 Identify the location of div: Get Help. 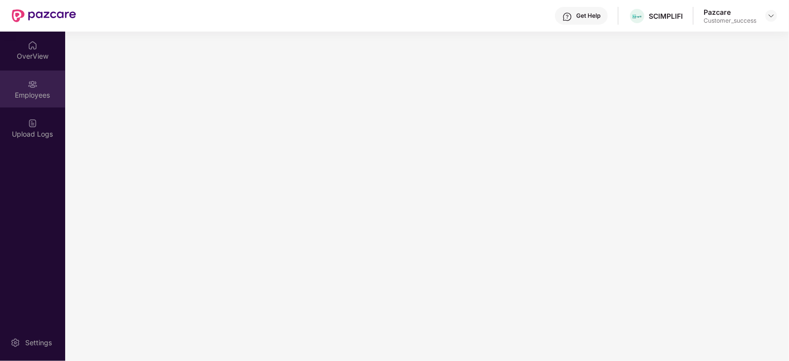
(588, 16).